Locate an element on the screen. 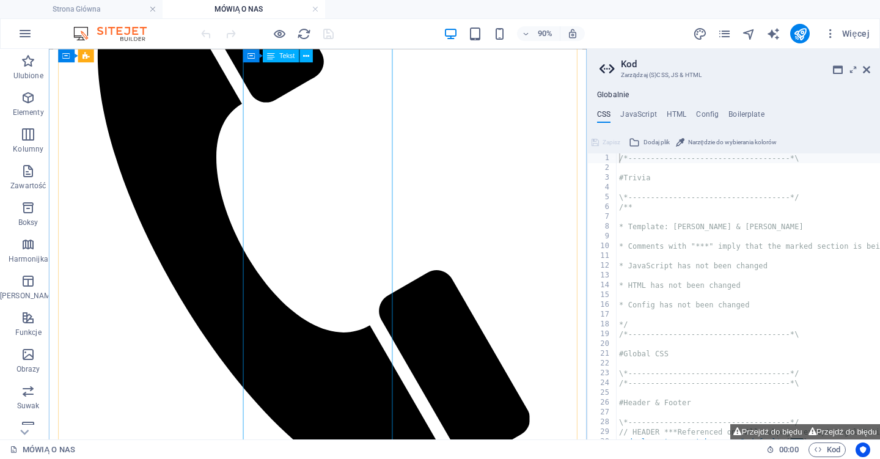  button: reload is located at coordinates (304, 34).